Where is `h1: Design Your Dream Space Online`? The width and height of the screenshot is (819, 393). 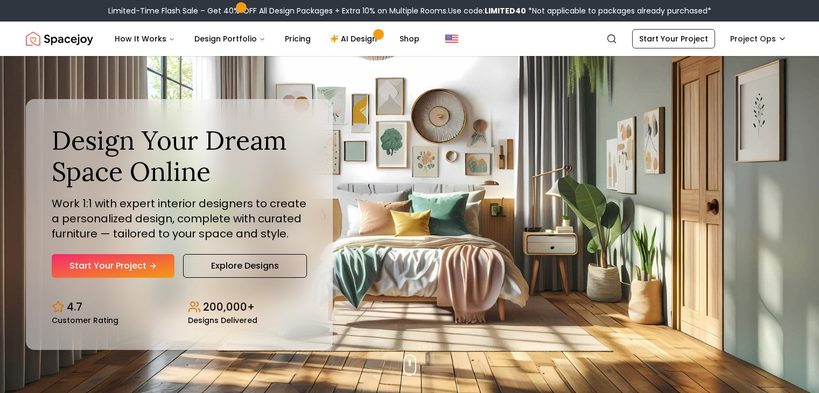 h1: Design Your Dream Space Online is located at coordinates (179, 156).